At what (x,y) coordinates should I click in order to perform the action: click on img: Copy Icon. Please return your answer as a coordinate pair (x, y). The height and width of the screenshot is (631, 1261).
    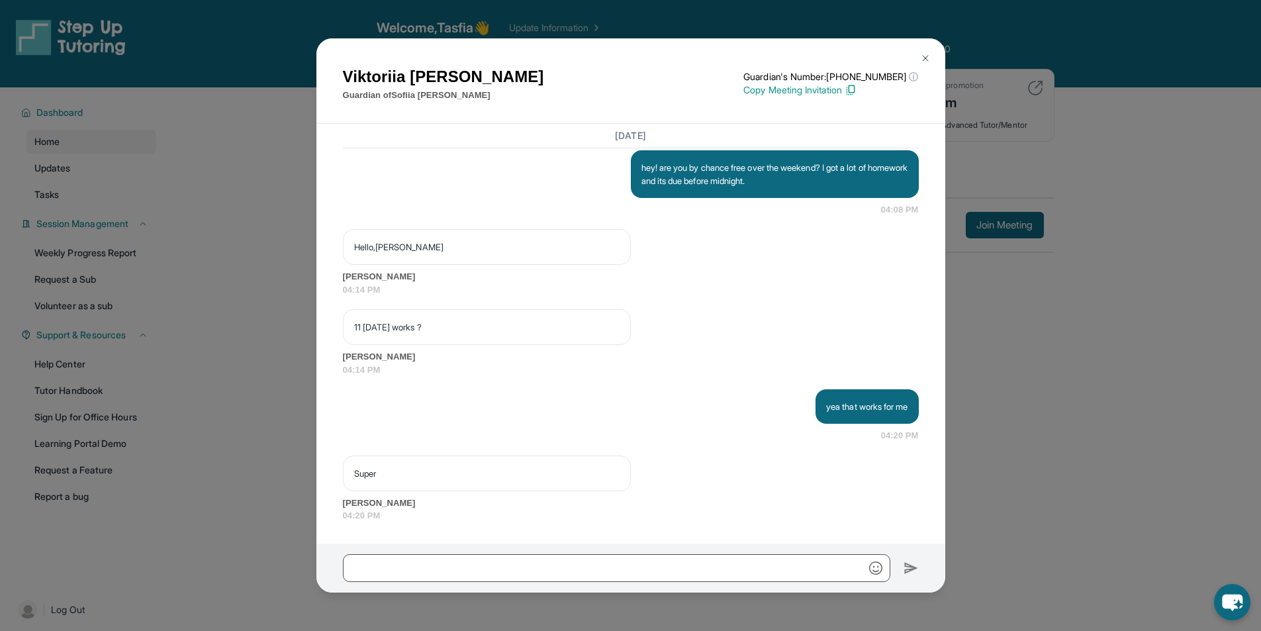
    Looking at the image, I should click on (851, 90).